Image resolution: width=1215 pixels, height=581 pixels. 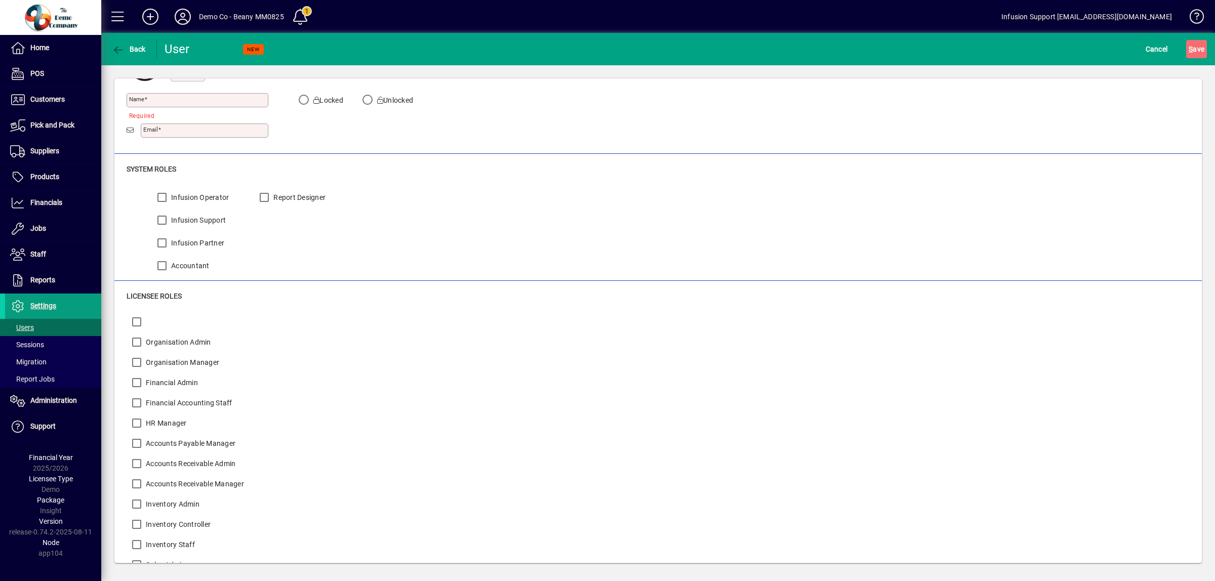 I want to click on span: System roles, so click(x=151, y=169).